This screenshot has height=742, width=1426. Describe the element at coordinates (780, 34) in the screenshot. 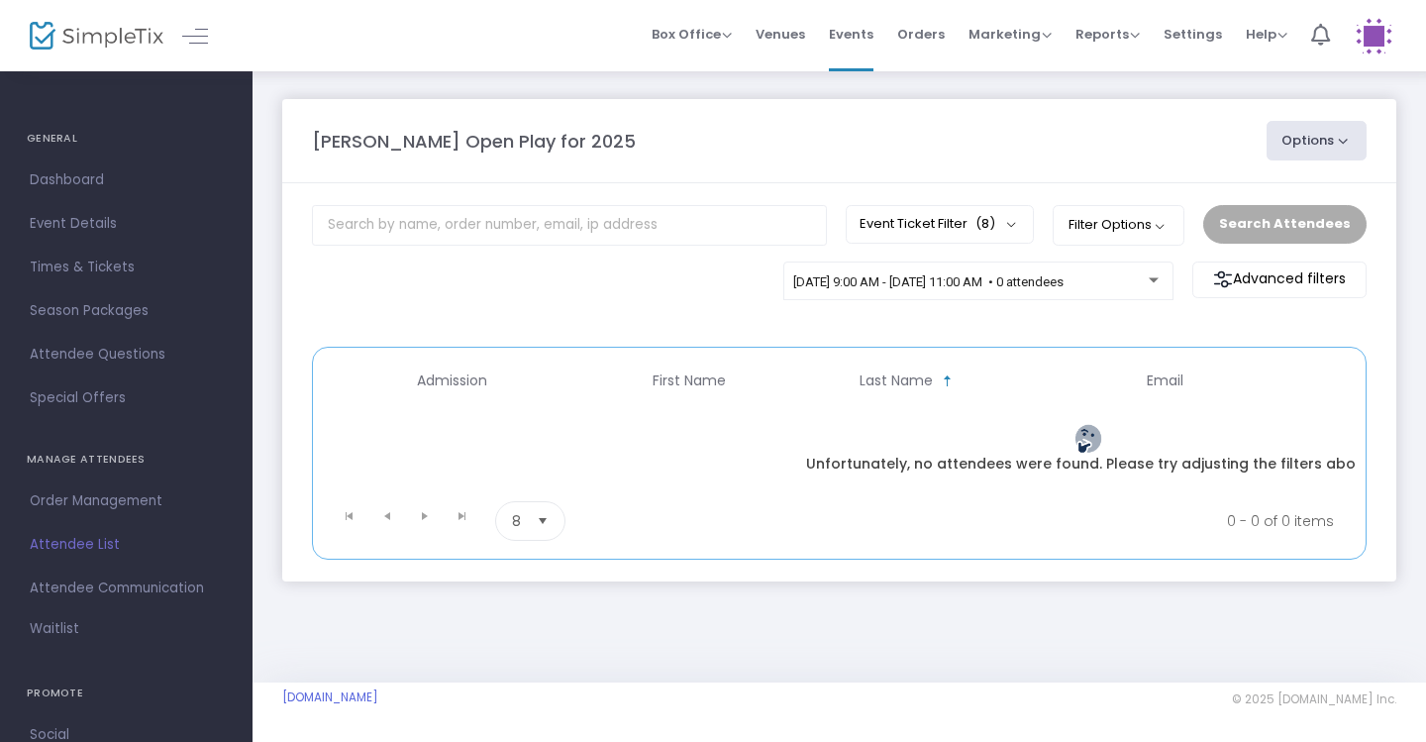

I see `span: Venues` at that location.